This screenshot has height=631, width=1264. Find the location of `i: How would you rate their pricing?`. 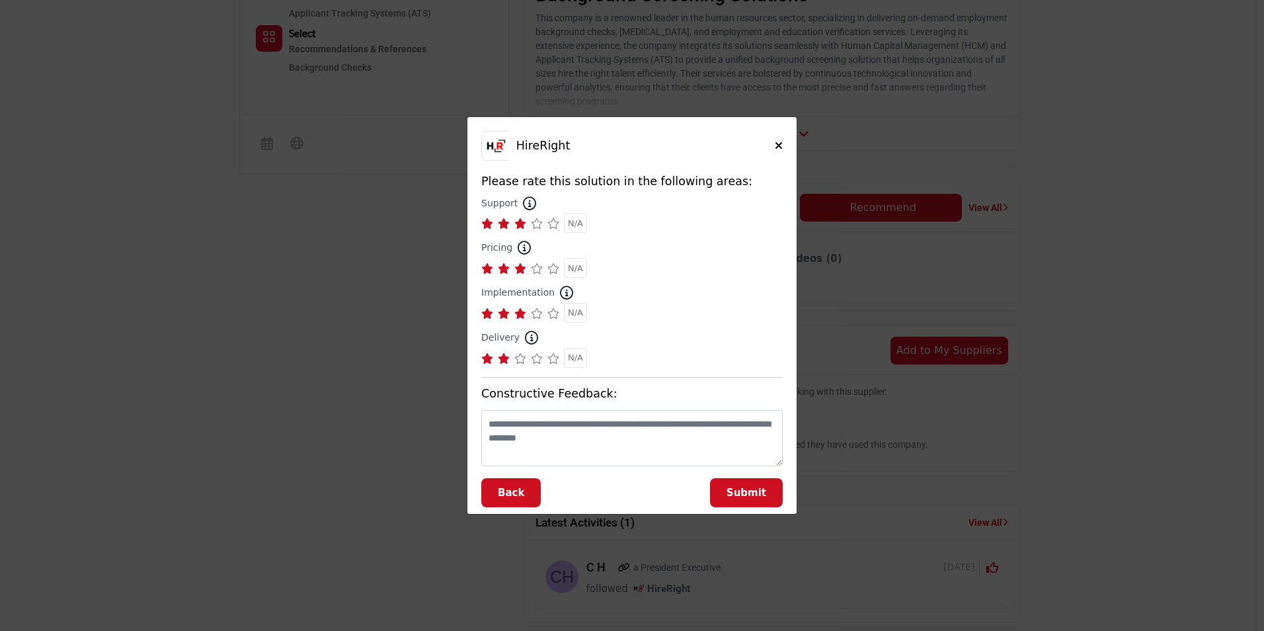

i: How would you rate their pricing? is located at coordinates (524, 247).